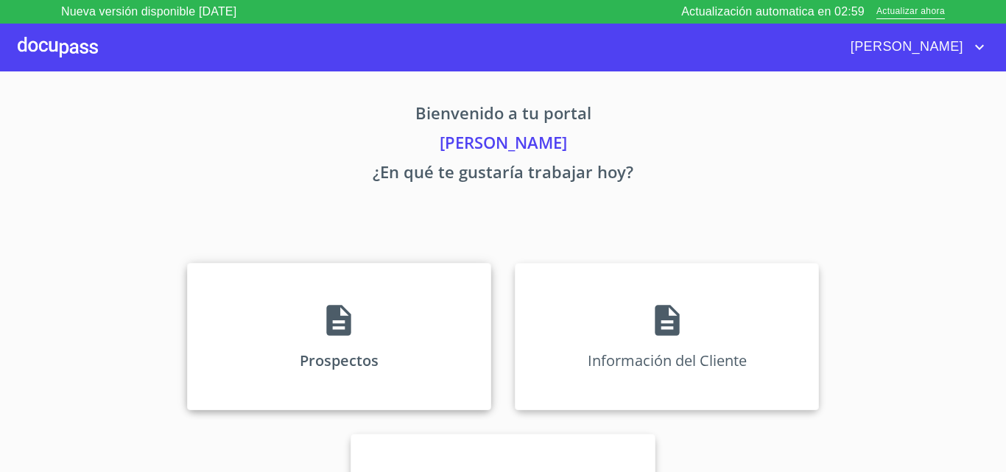 The height and width of the screenshot is (472, 1006). I want to click on p: Bienvenido a tu portal, so click(503, 116).